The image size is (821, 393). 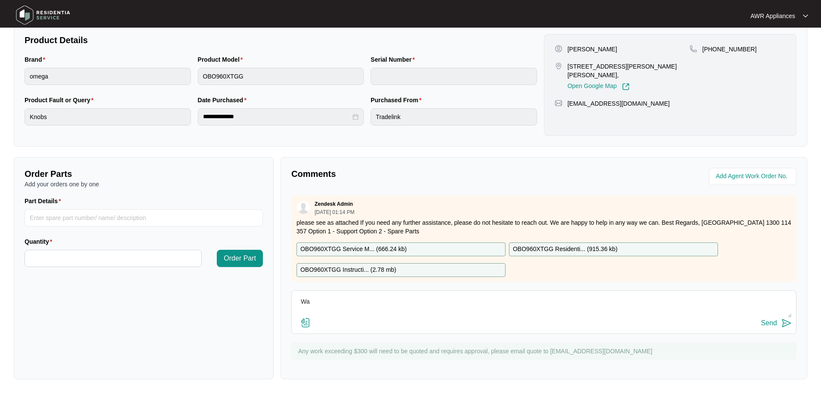 What do you see at coordinates (806, 16) in the screenshot?
I see `img: dropdown arrow` at bounding box center [806, 16].